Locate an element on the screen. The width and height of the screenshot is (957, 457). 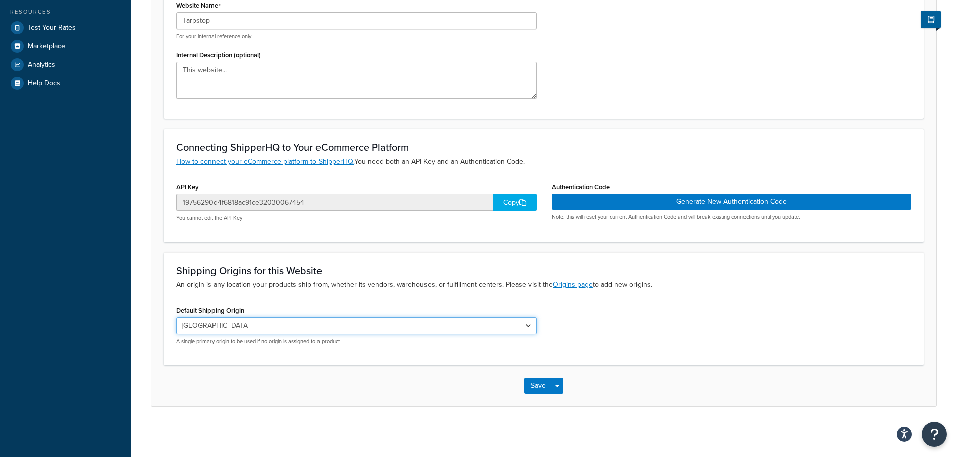
button: Generate New Authentication Code is located at coordinates (731, 202).